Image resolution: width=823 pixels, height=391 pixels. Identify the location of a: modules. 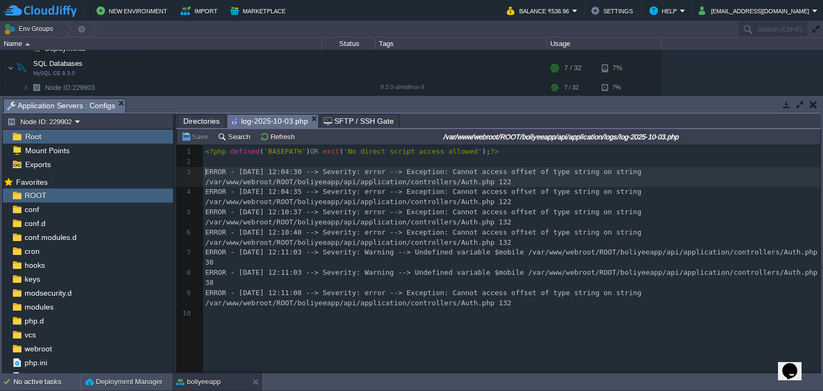
(39, 307).